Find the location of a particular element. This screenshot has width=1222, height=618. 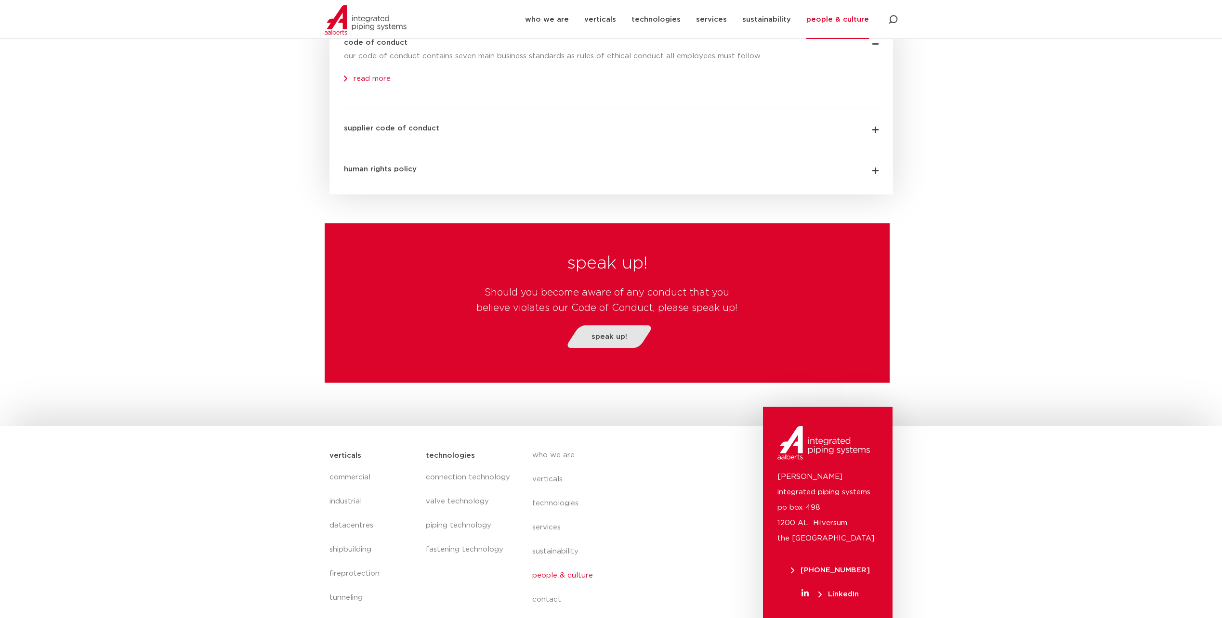

a: piping technology is located at coordinates (469, 526).